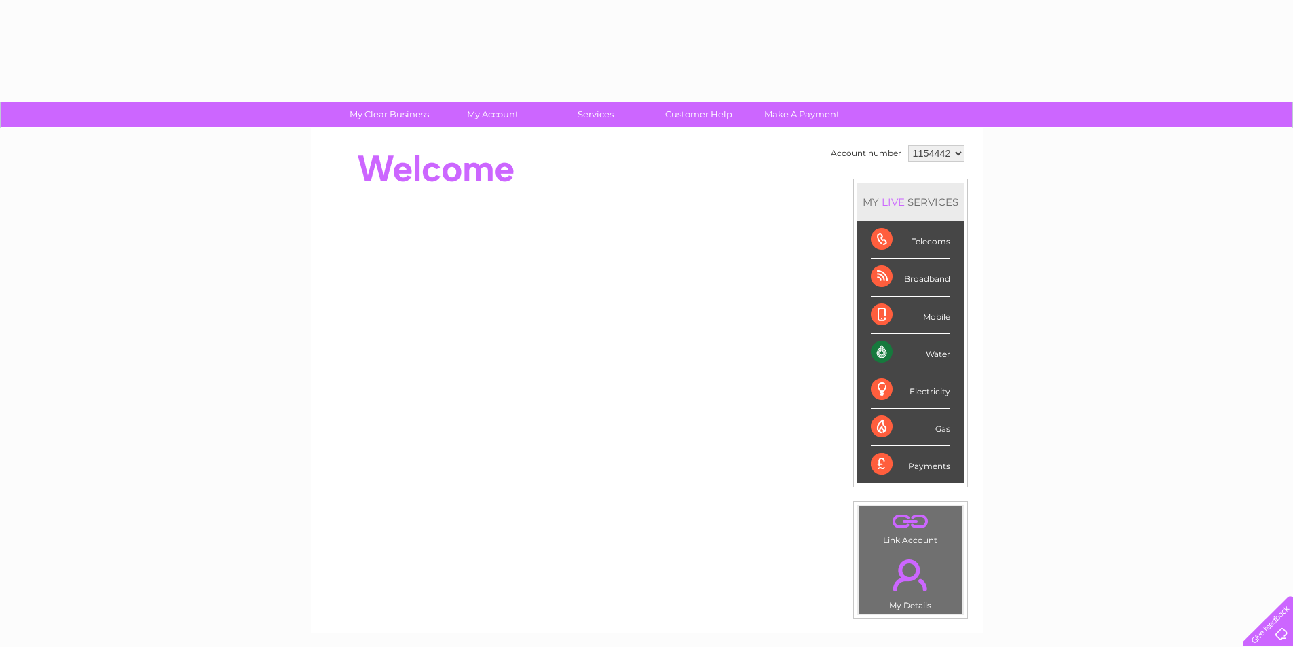 The image size is (1293, 647). Describe the element at coordinates (910, 464) in the screenshot. I see `div: Payments` at that location.